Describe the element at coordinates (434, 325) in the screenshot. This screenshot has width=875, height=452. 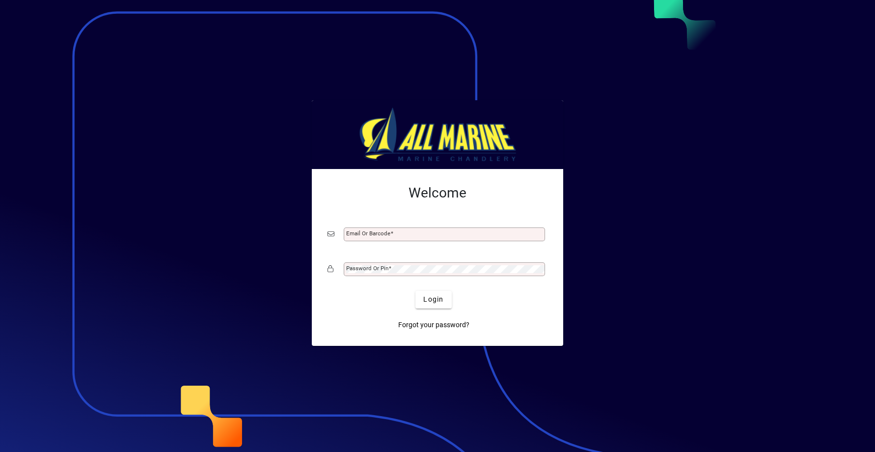
I see `span: Forgot your password?` at that location.